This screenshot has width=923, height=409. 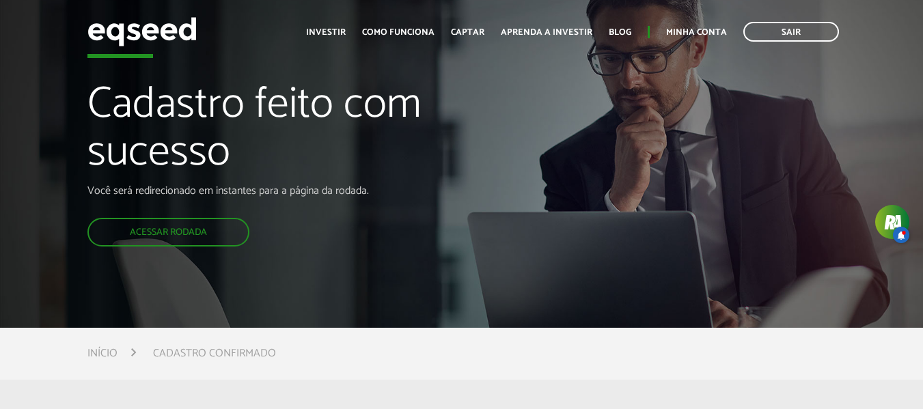 I want to click on a: Captar, so click(x=467, y=32).